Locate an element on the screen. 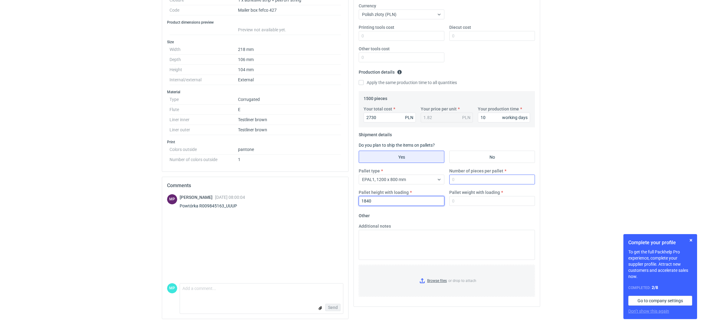 Image resolution: width=702 pixels, height=324 pixels. dt: Liner inner is located at coordinates (204, 120).